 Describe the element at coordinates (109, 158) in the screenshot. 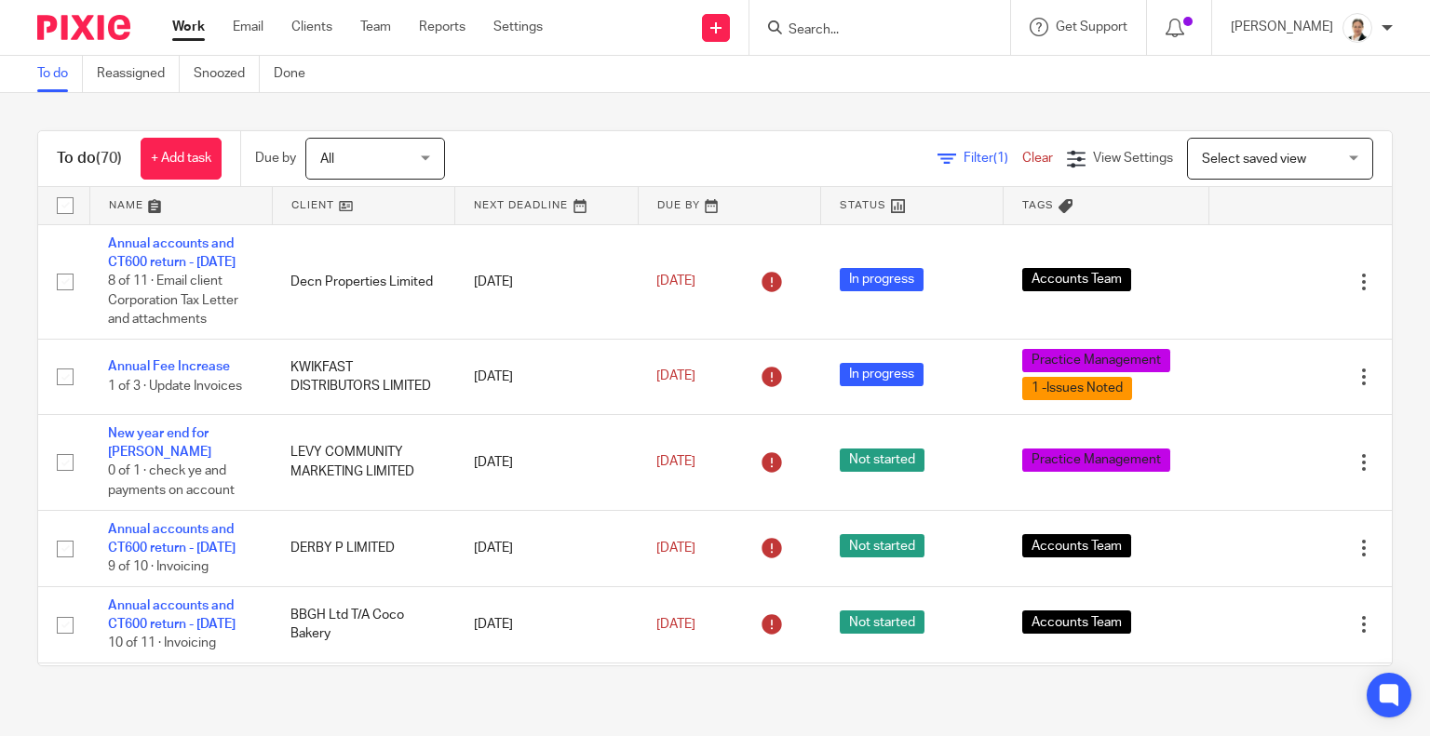

I see `span: (70)` at that location.